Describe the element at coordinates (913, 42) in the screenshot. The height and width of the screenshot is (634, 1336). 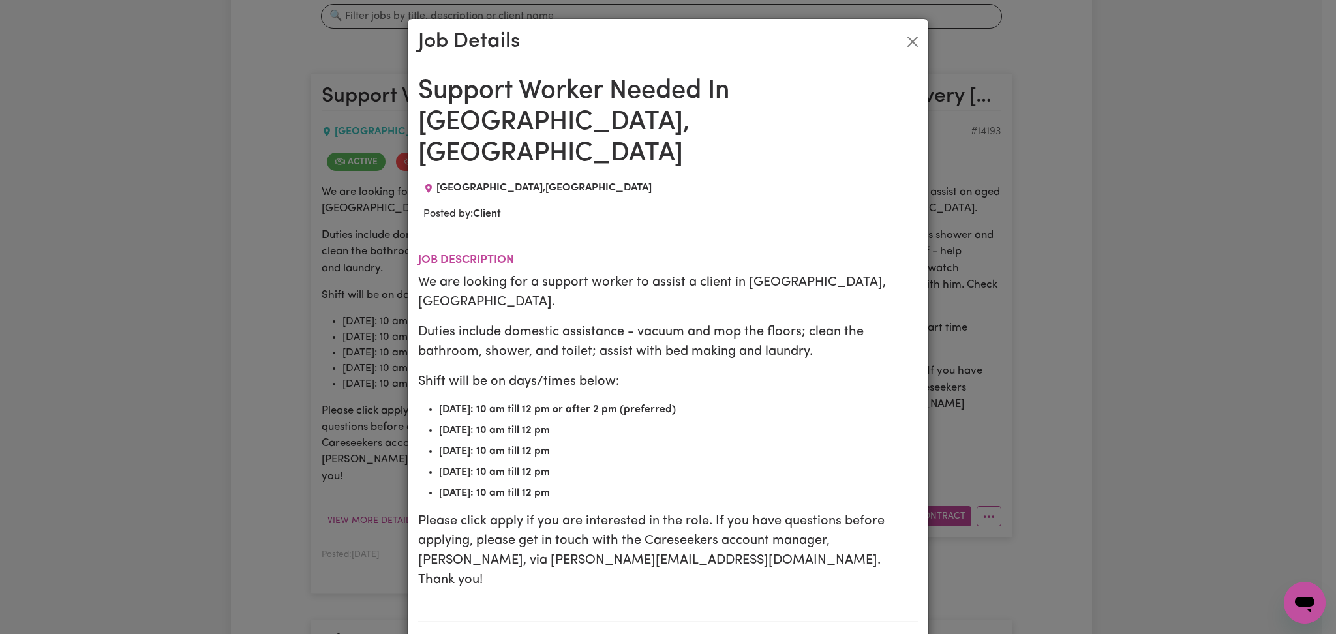
I see `button: Close` at that location.